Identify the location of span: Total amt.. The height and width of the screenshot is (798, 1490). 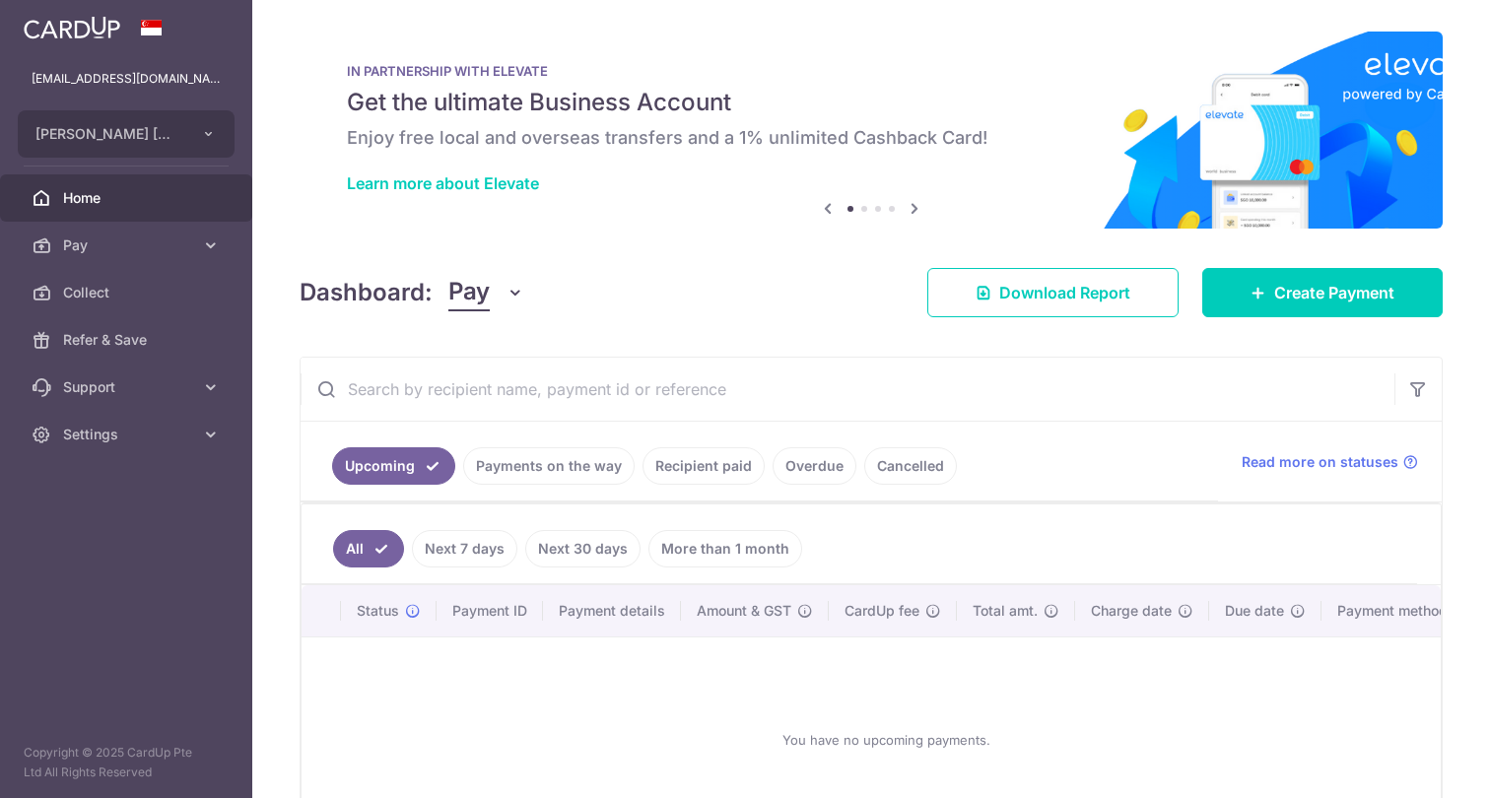
(1005, 611).